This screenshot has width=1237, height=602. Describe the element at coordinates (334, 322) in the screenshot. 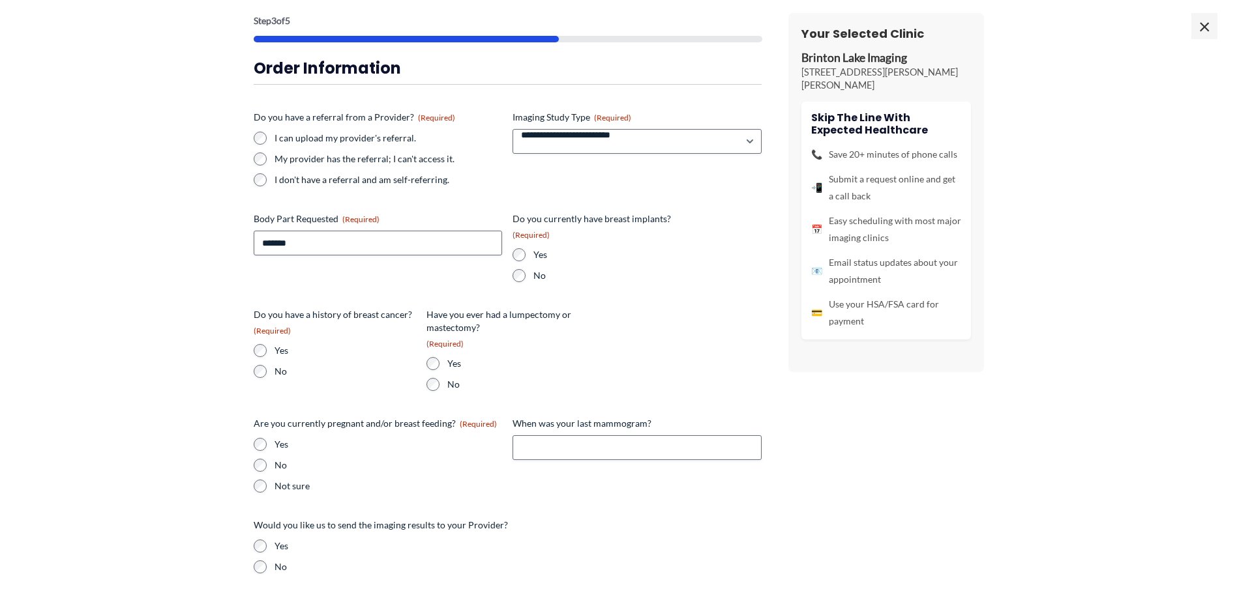

I see `legend: Do you have a history of breast cancer?` at that location.